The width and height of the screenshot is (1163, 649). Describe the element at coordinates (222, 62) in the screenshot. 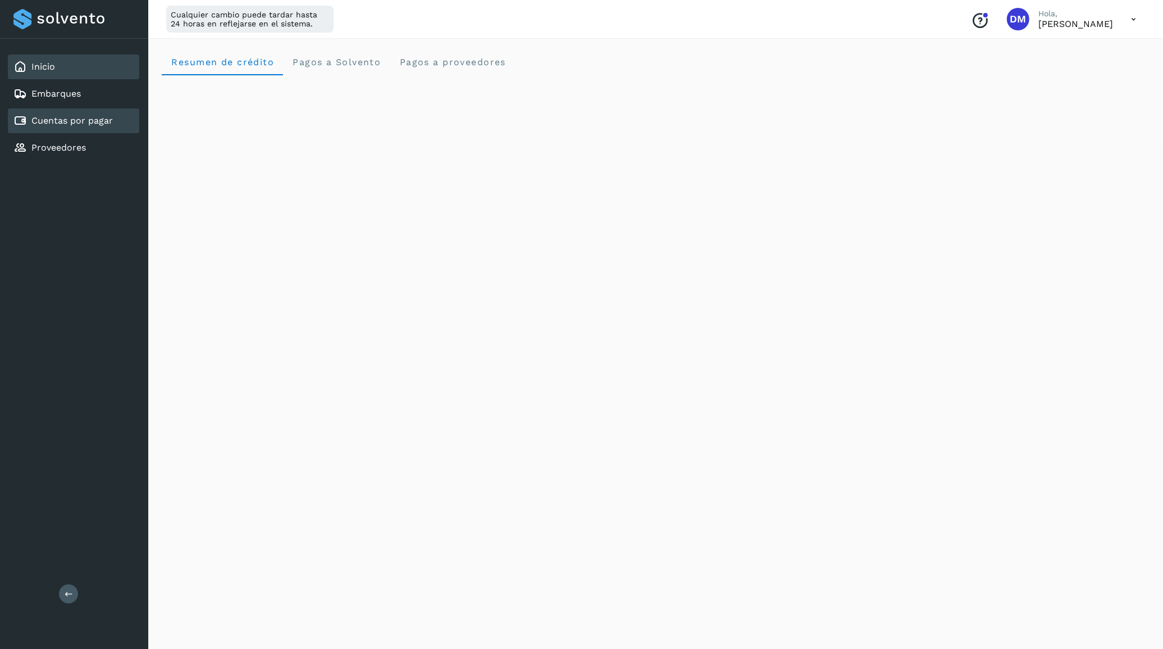

I see `span: Resumen de crédito` at that location.